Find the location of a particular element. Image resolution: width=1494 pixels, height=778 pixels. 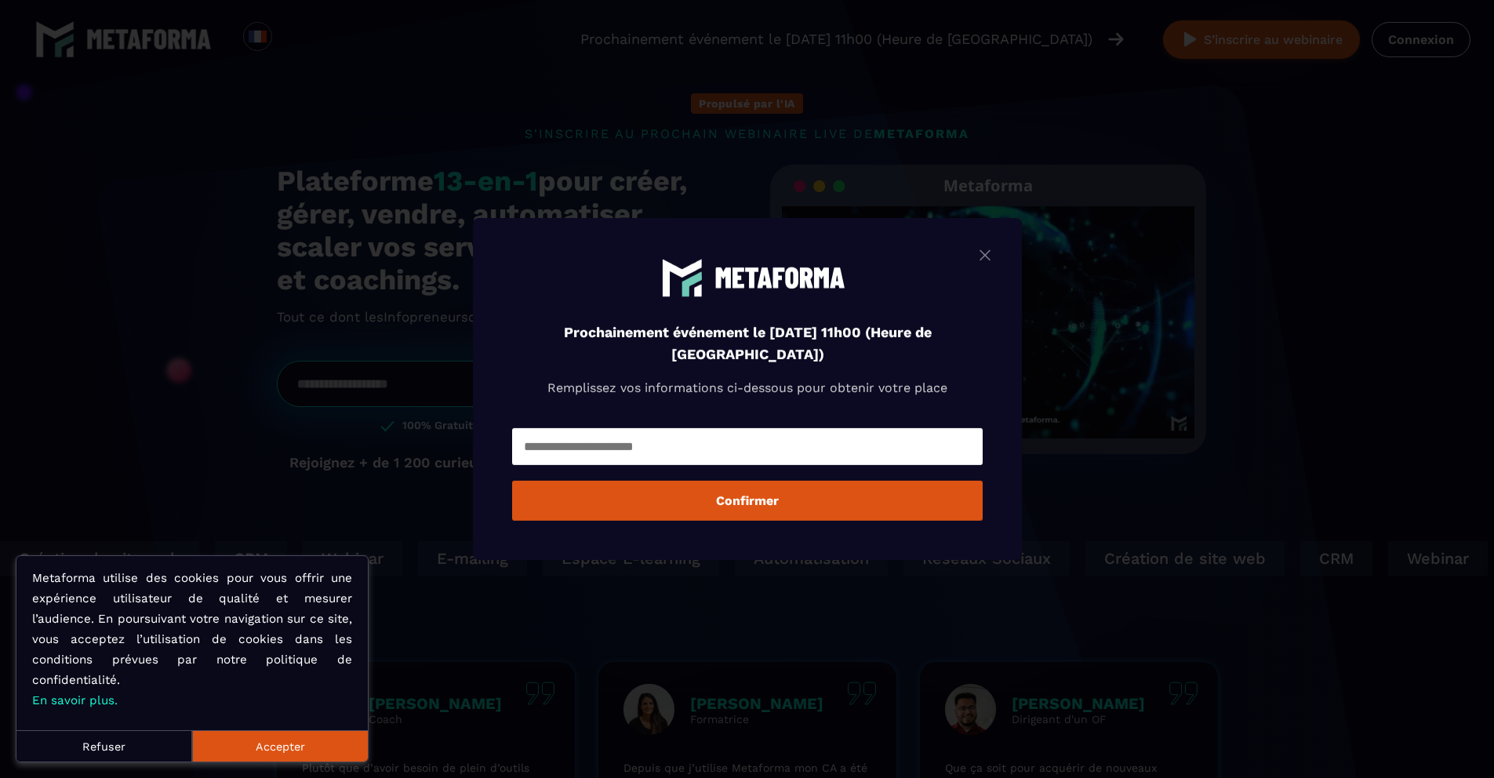

button: Confirmer is located at coordinates (747, 500).